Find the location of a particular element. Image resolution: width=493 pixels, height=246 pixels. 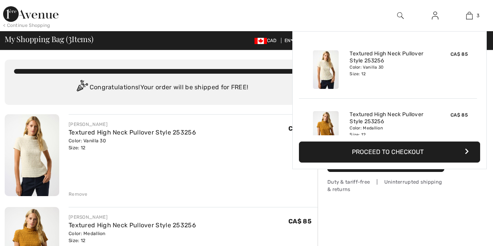

span: CAD is located at coordinates (267, 41).